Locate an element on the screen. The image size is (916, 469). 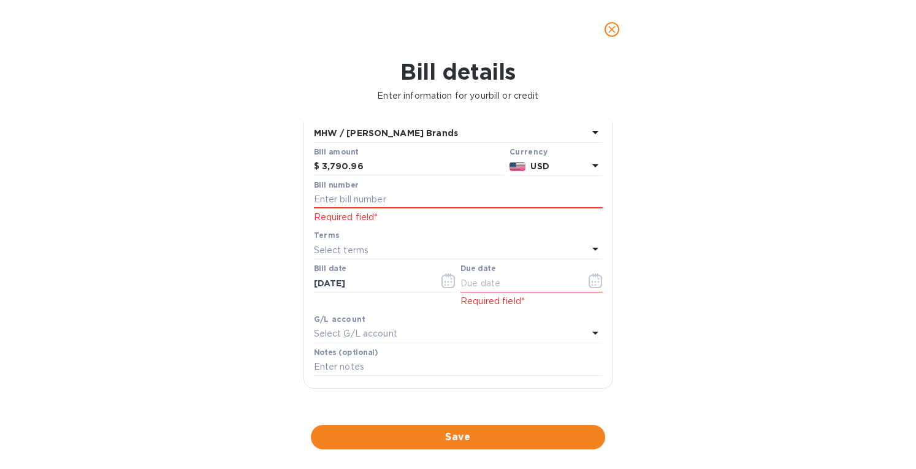
b: Vendor name is located at coordinates (342, 118).